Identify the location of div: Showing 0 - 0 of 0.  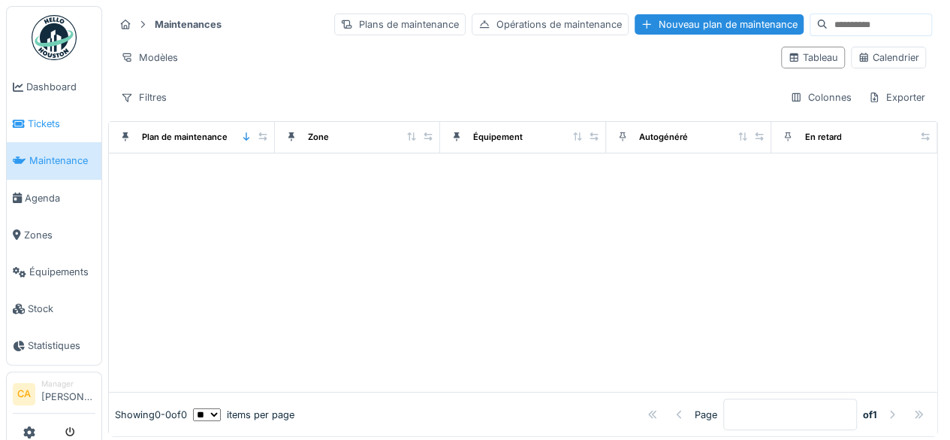
(151, 414).